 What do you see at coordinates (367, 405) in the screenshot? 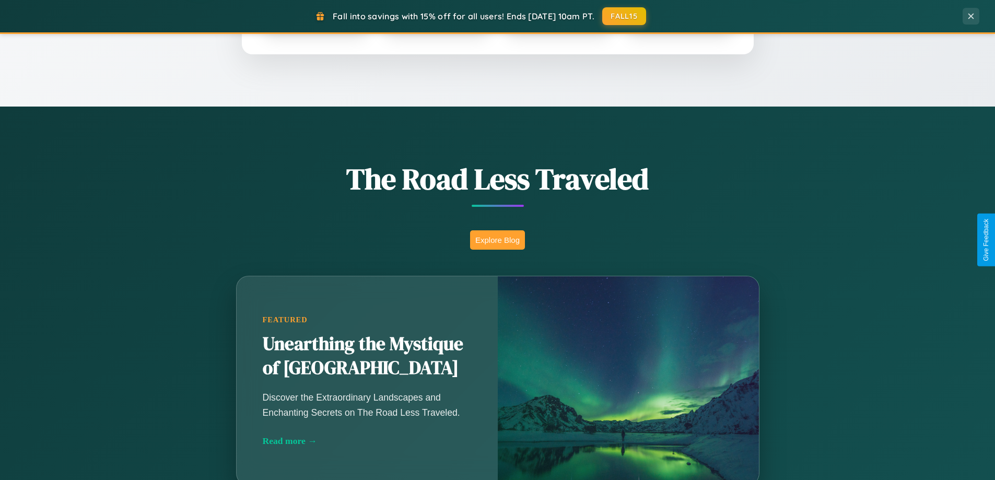
I see `p: Discover the Extraordinary Landscapes and Enchanting Secrets on The Road Less Traveled.` at bounding box center [367, 405].